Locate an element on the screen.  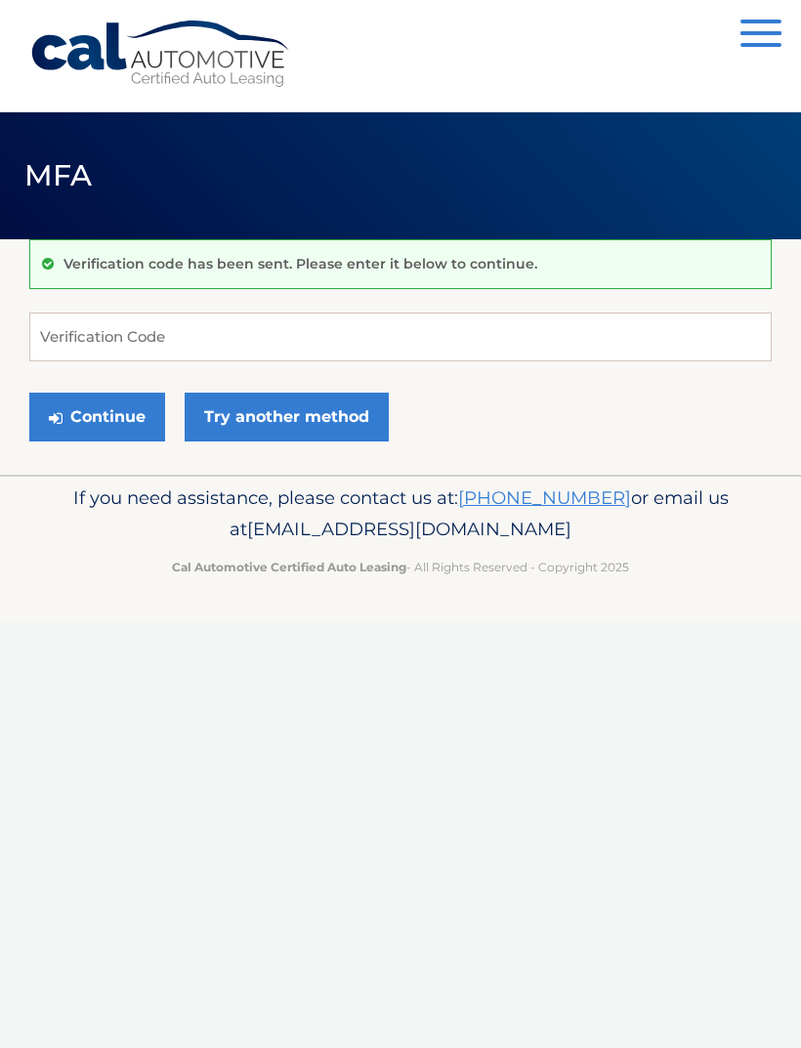
p: - All Rights Reserved - Copyright 2025 is located at coordinates (401, 567).